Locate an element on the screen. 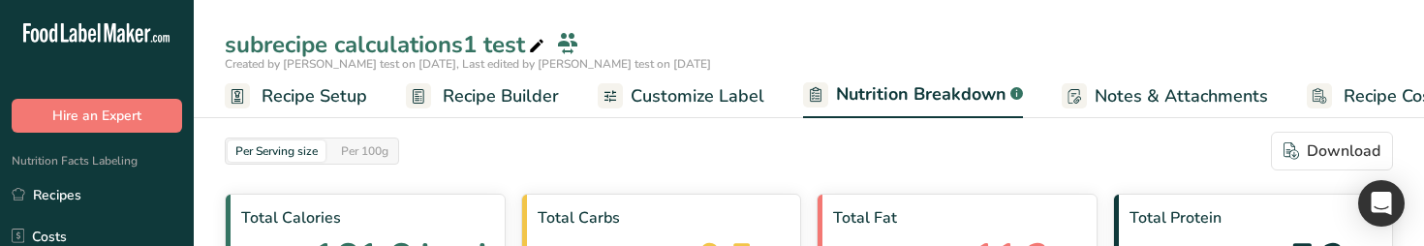 This screenshot has width=1424, height=246. a: Nutrition Breakdown is located at coordinates (913, 96).